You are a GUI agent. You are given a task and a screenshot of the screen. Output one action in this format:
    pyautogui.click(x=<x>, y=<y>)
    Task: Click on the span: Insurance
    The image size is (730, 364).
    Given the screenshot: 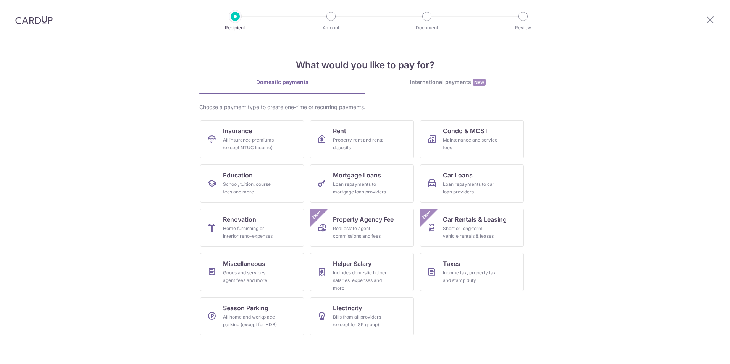 What is the action you would take?
    pyautogui.click(x=237, y=131)
    